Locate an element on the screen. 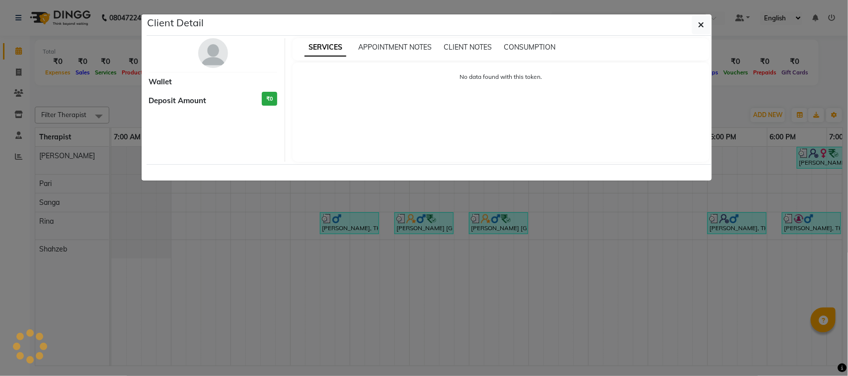 This screenshot has height=376, width=848. p: No data found with this token. is located at coordinates (500, 77).